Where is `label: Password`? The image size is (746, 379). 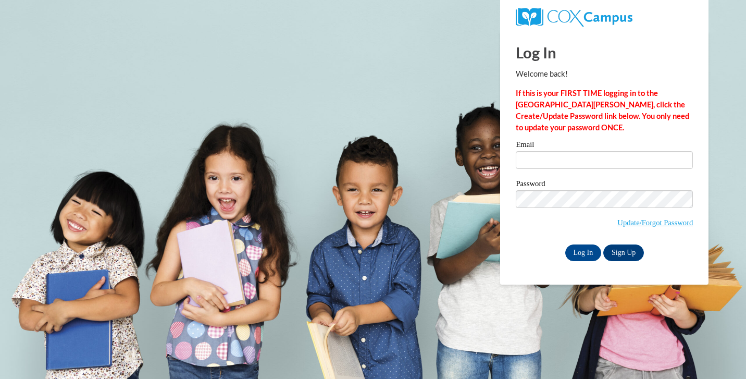
label: Password is located at coordinates (604, 185).